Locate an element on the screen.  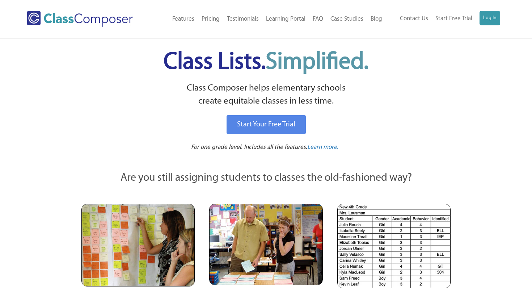
span: Simplified. is located at coordinates (317, 62).